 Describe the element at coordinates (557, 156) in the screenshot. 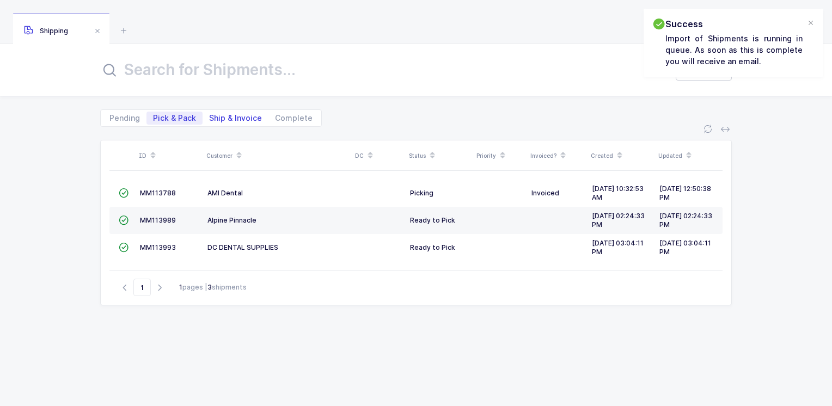

I see `div: Invoiced?` at that location.